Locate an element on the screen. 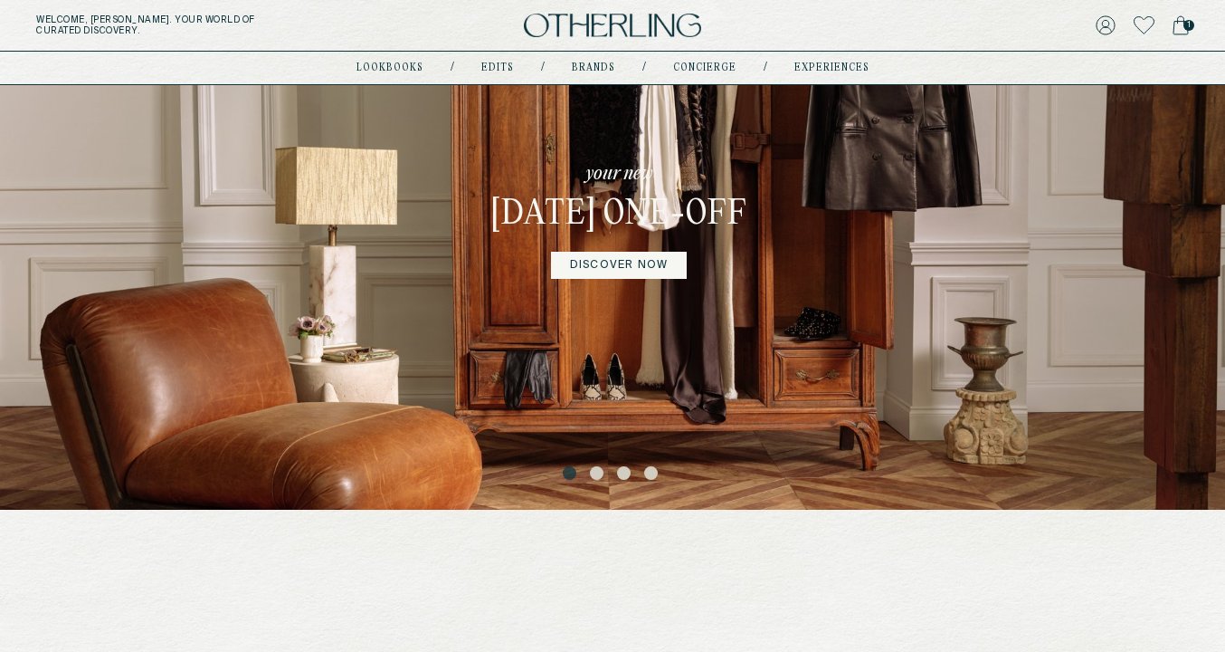 Image resolution: width=1225 pixels, height=652 pixels. button: 4 is located at coordinates (653, 475).